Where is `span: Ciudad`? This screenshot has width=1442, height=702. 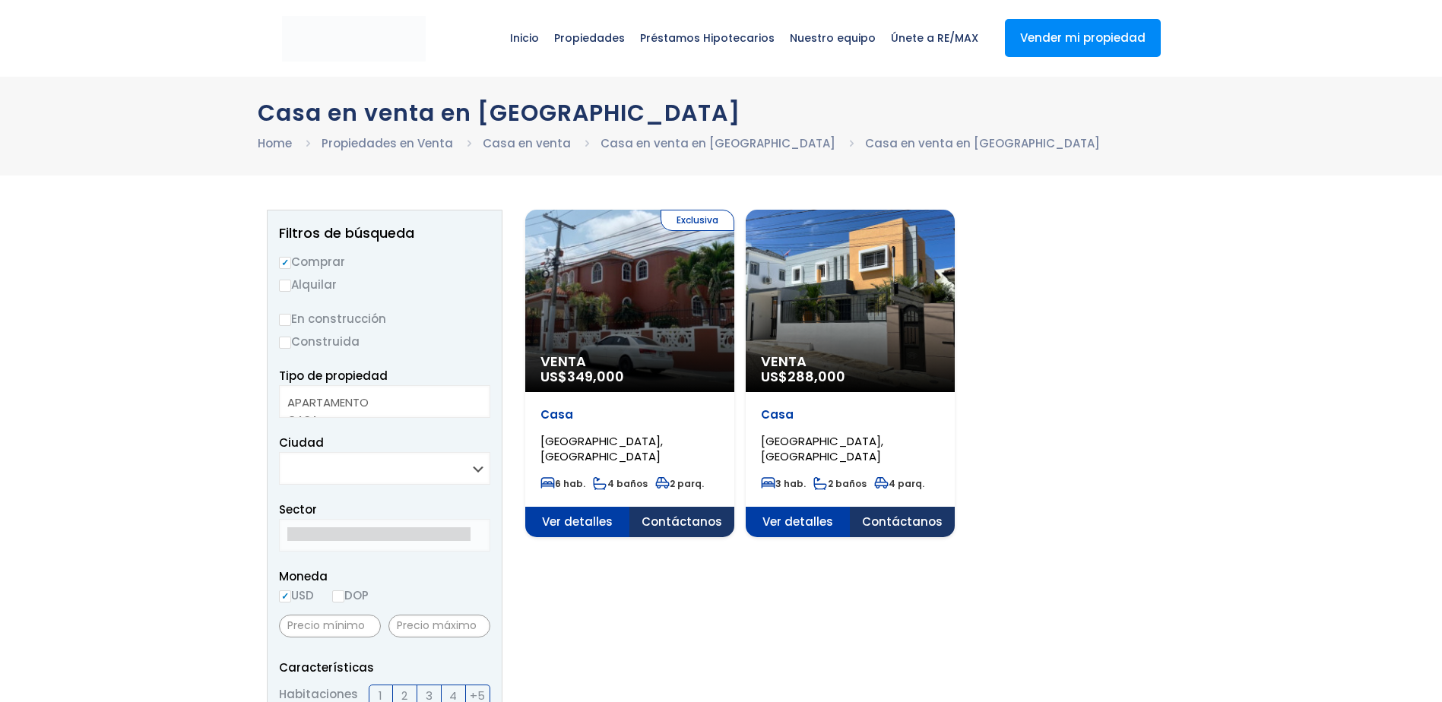
span: Ciudad is located at coordinates (301, 442).